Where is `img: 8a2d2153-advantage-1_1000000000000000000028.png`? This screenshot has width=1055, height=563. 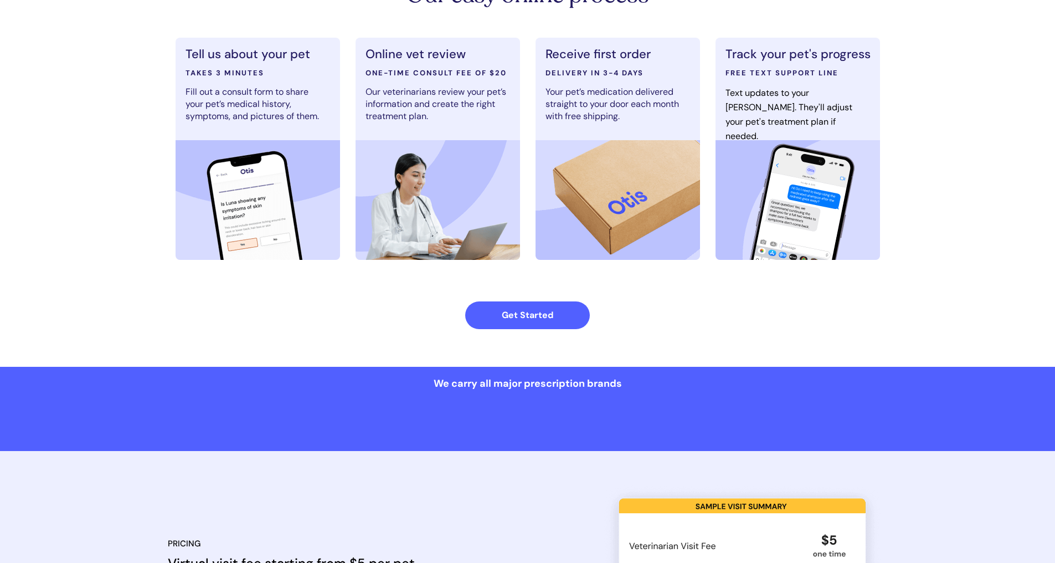 img: 8a2d2153-advantage-1_1000000000000000000028.png is located at coordinates (723, 423).